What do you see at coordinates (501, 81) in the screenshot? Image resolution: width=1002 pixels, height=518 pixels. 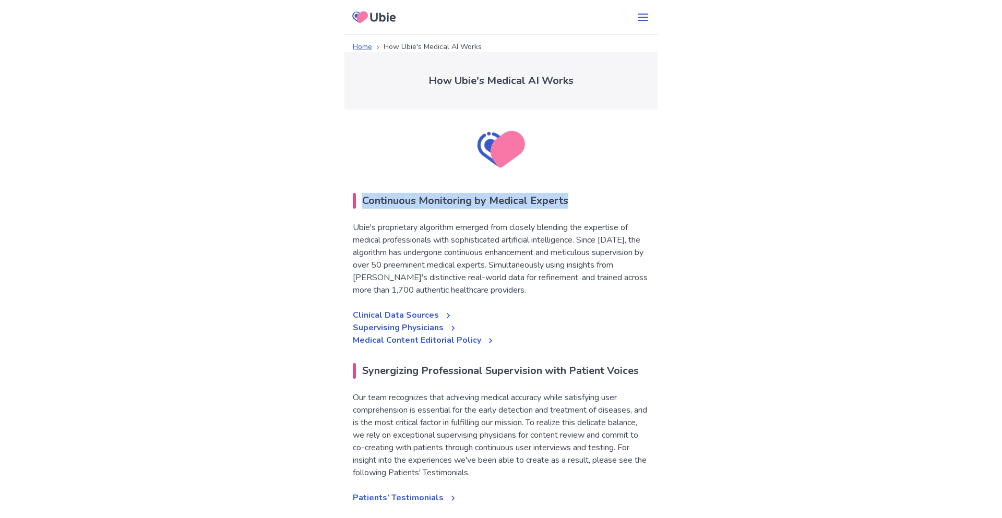 I see `h1: How Ubie's Medical AI Works` at bounding box center [501, 81].